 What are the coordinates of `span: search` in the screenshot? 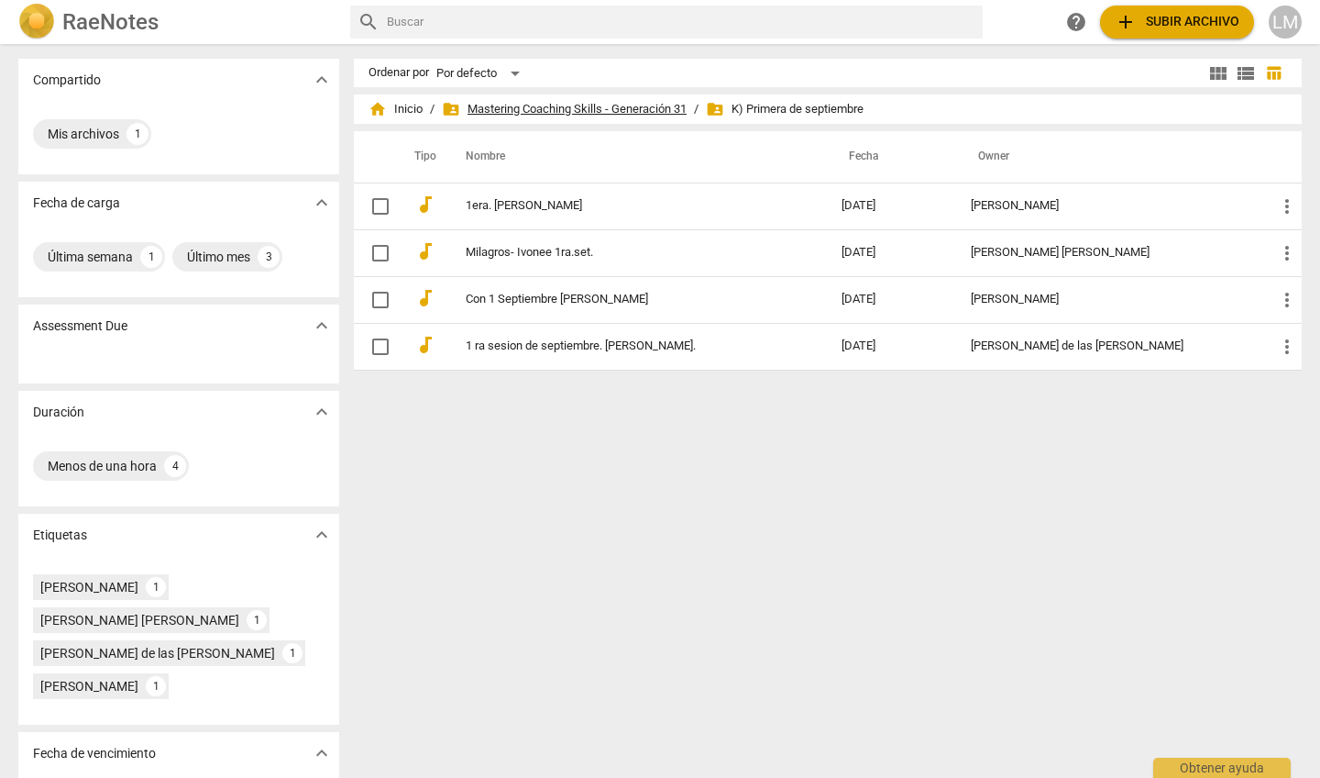 It's located at (369, 22).